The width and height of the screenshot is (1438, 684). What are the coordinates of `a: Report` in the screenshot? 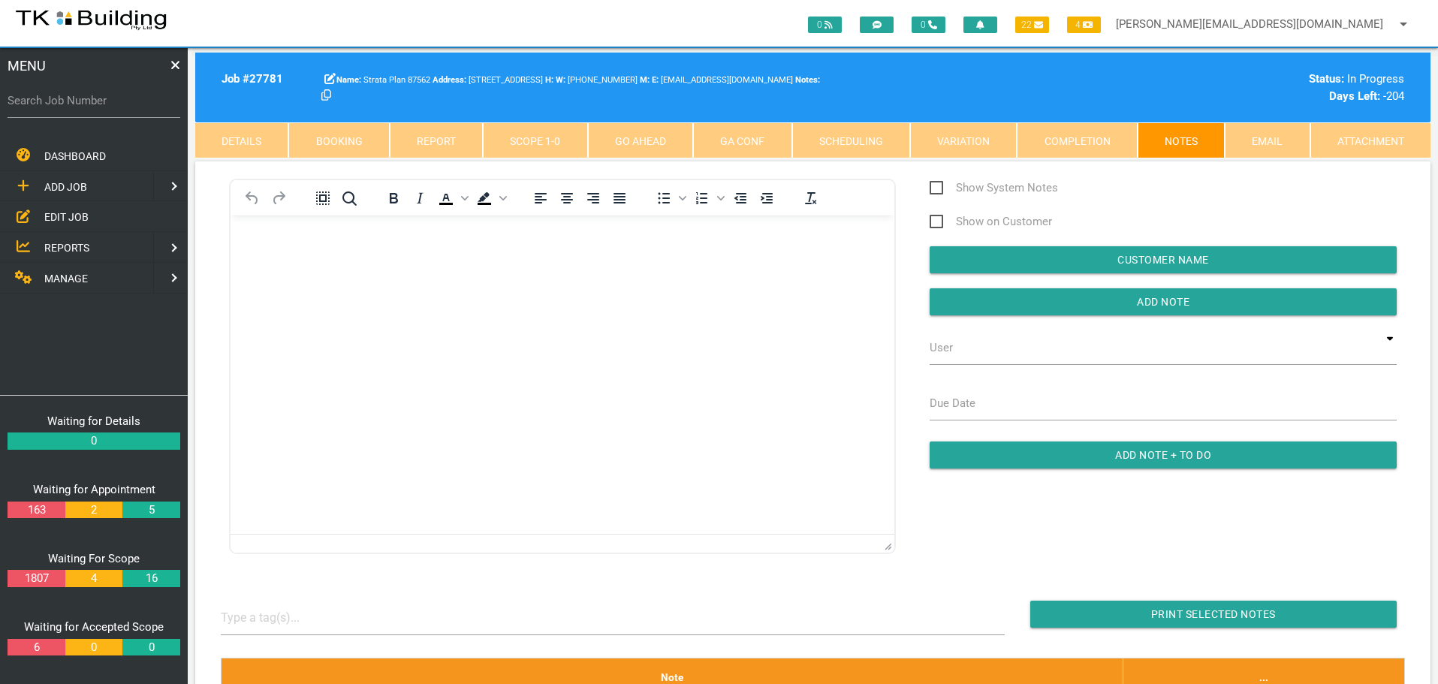 It's located at (436, 140).